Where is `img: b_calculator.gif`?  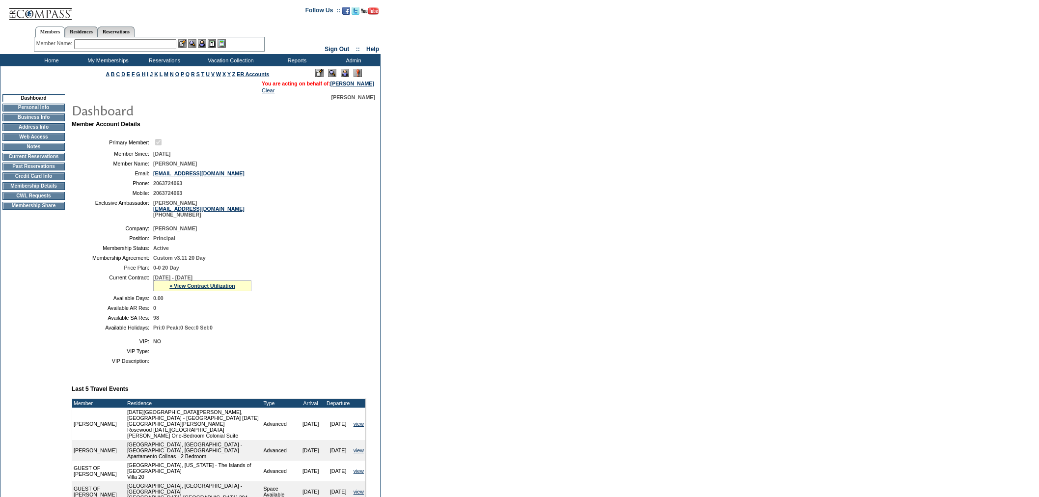
img: b_calculator.gif is located at coordinates (221, 43).